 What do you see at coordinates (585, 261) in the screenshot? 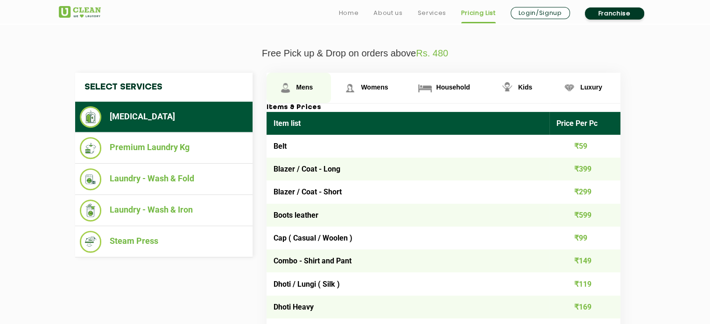
I see `td: ₹149` at bounding box center [585, 261].